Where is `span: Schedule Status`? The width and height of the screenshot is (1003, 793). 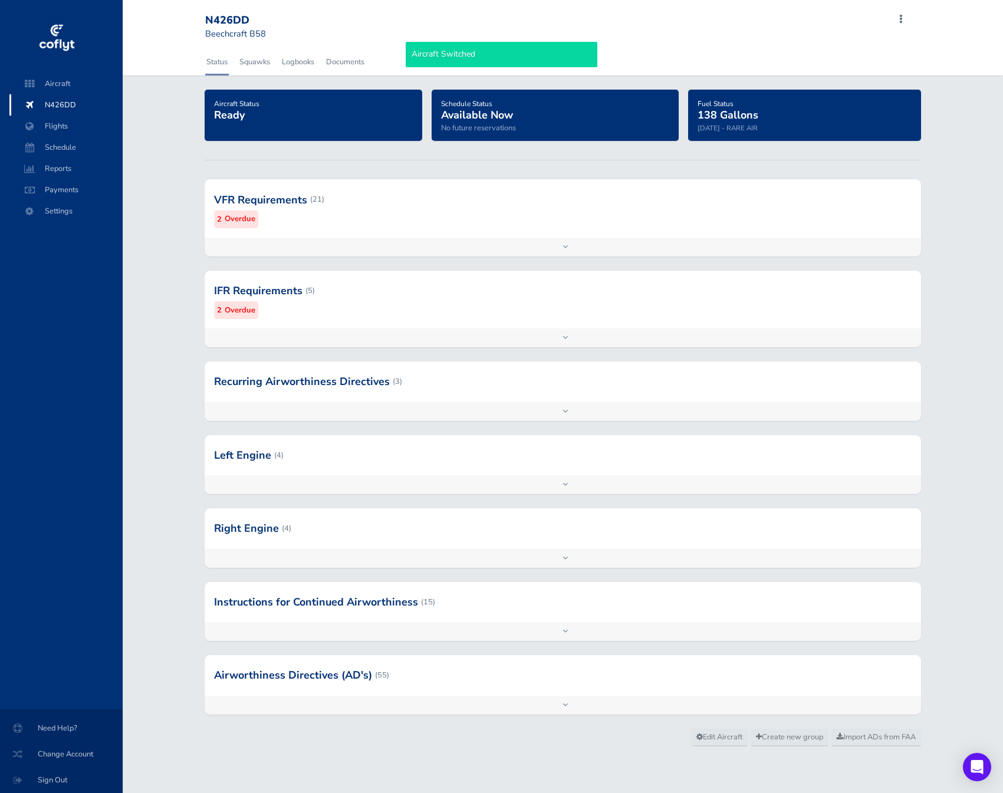
span: Schedule Status is located at coordinates (466, 104).